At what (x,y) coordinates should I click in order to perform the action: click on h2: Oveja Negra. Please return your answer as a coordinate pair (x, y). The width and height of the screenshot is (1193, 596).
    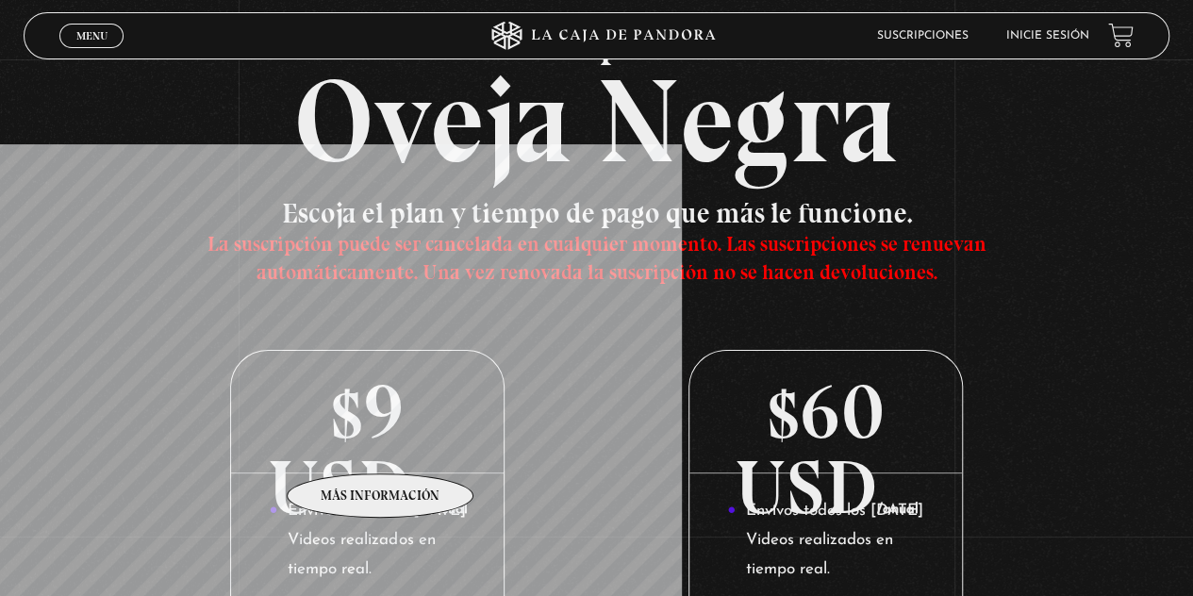
    Looking at the image, I should click on (596, 102).